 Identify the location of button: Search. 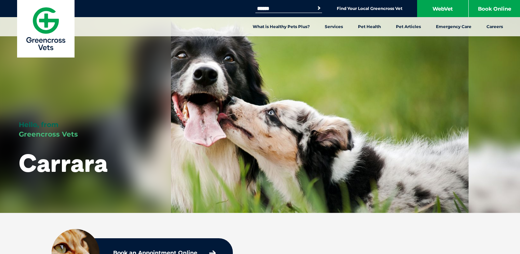
(319, 8).